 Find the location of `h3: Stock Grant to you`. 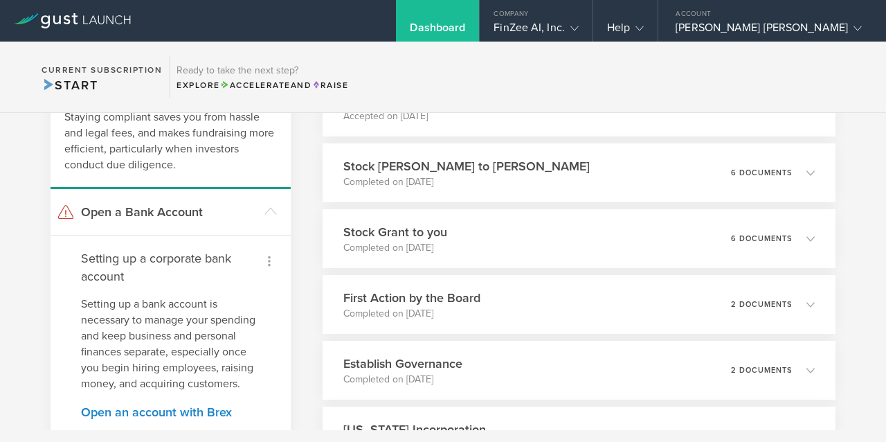

h3: Stock Grant to you is located at coordinates (395, 232).